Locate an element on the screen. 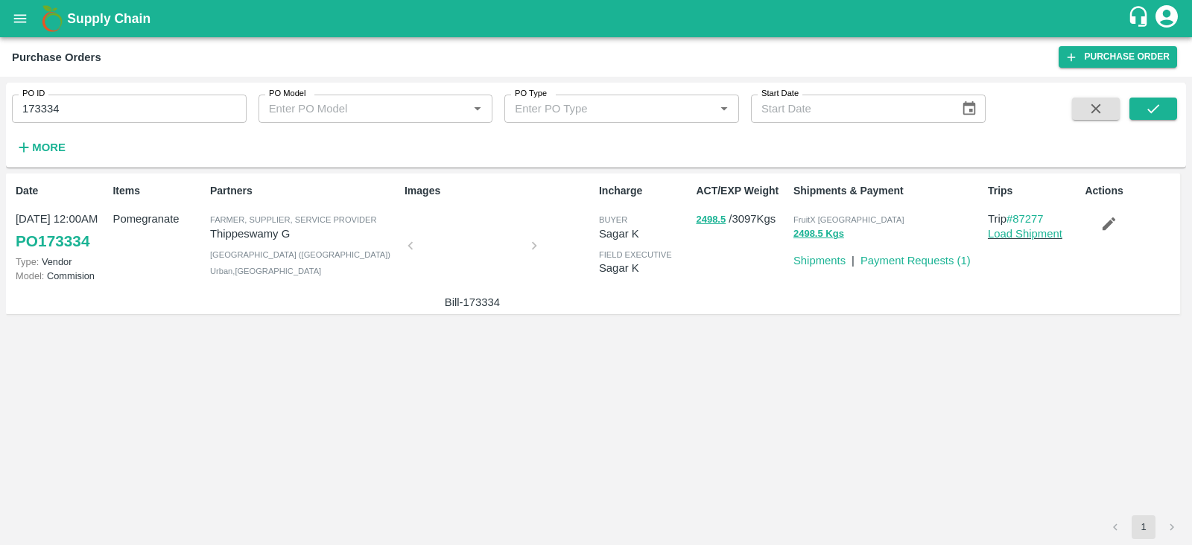 Image resolution: width=1192 pixels, height=545 pixels. p: Date is located at coordinates (61, 191).